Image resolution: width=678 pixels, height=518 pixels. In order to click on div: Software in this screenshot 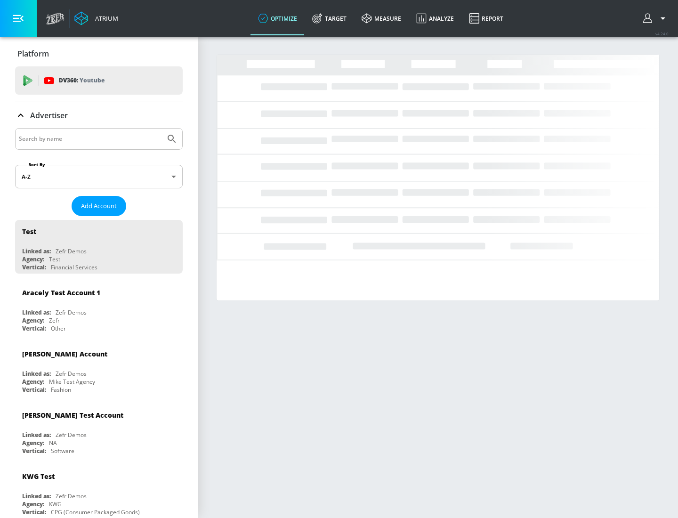, I will do `click(63, 451)`.